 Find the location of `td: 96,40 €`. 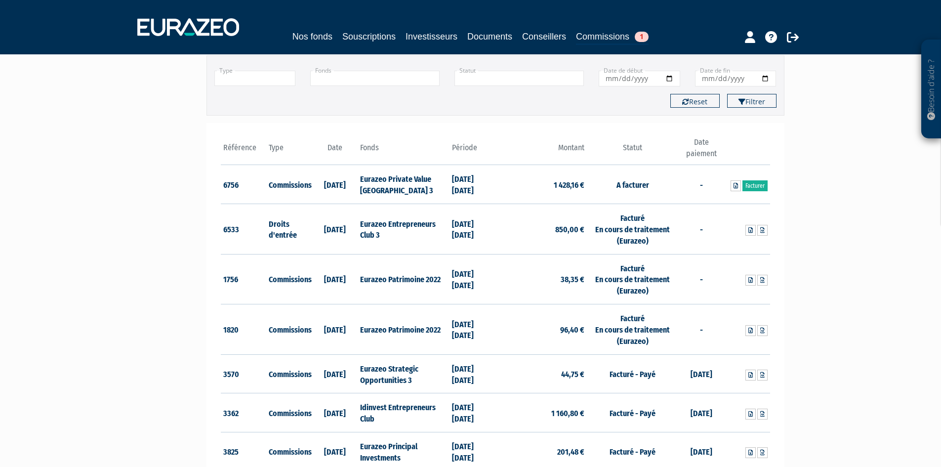

td: 96,40 € is located at coordinates (541, 329).